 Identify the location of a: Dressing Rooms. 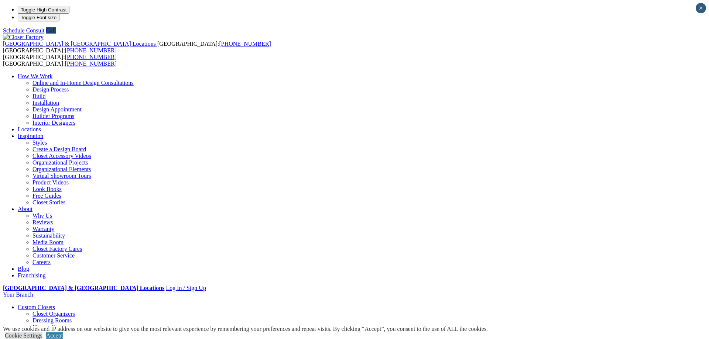
(52, 321).